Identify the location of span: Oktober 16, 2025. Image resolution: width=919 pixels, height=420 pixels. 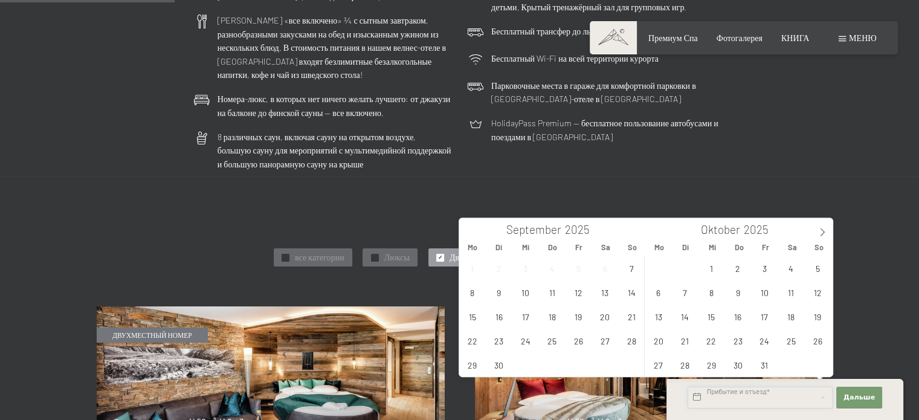
(737, 316).